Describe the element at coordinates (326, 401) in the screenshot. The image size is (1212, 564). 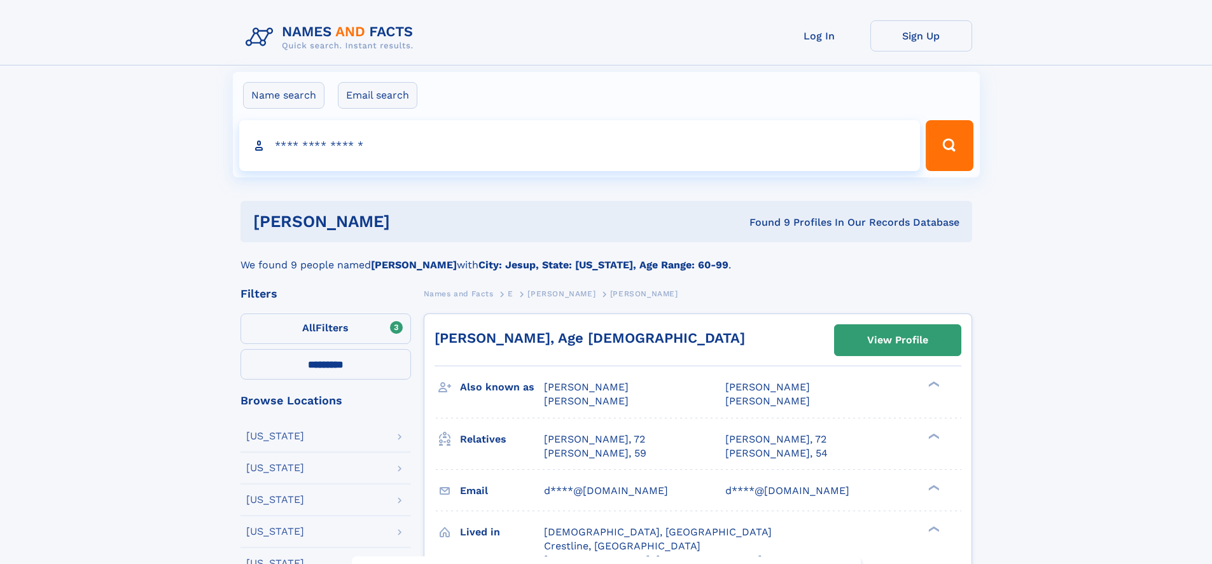
I see `div: Browse Locations` at that location.